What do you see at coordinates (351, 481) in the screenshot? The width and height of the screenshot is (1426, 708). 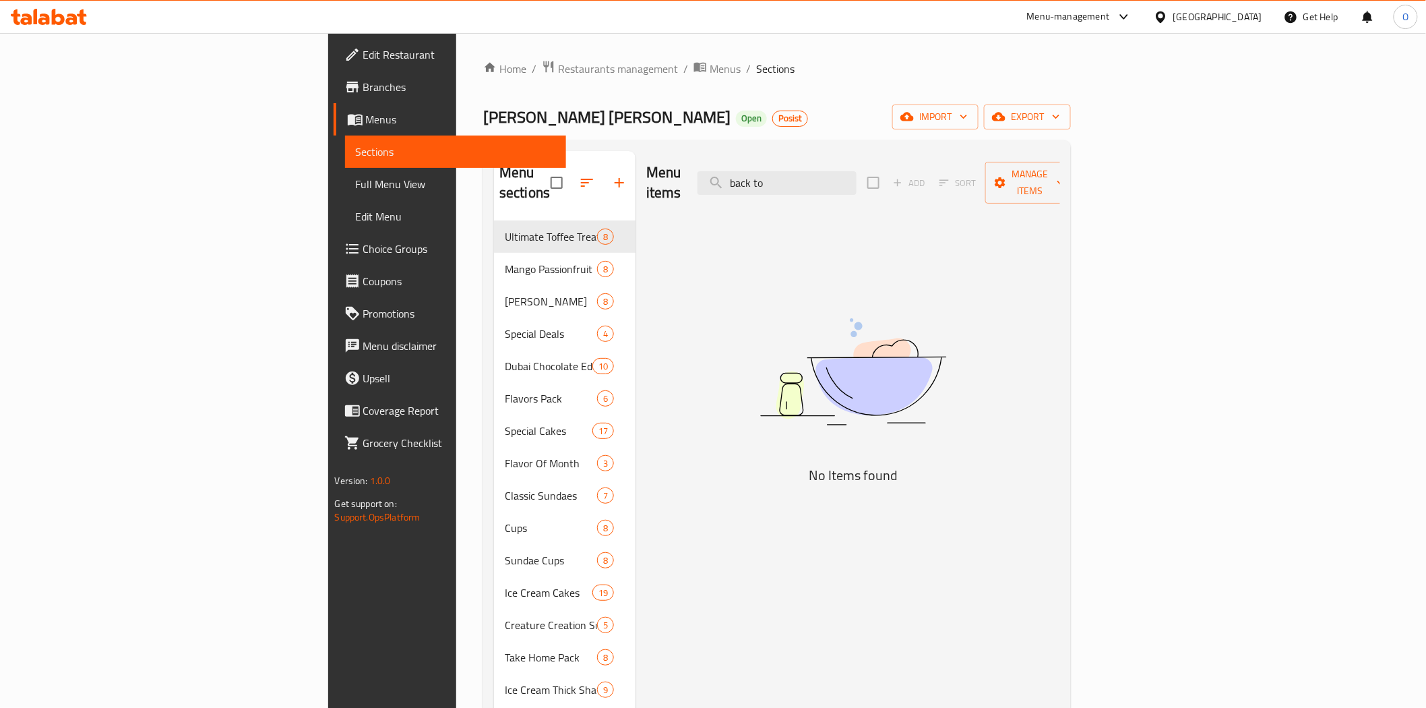 I see `span: Version:` at bounding box center [351, 481].